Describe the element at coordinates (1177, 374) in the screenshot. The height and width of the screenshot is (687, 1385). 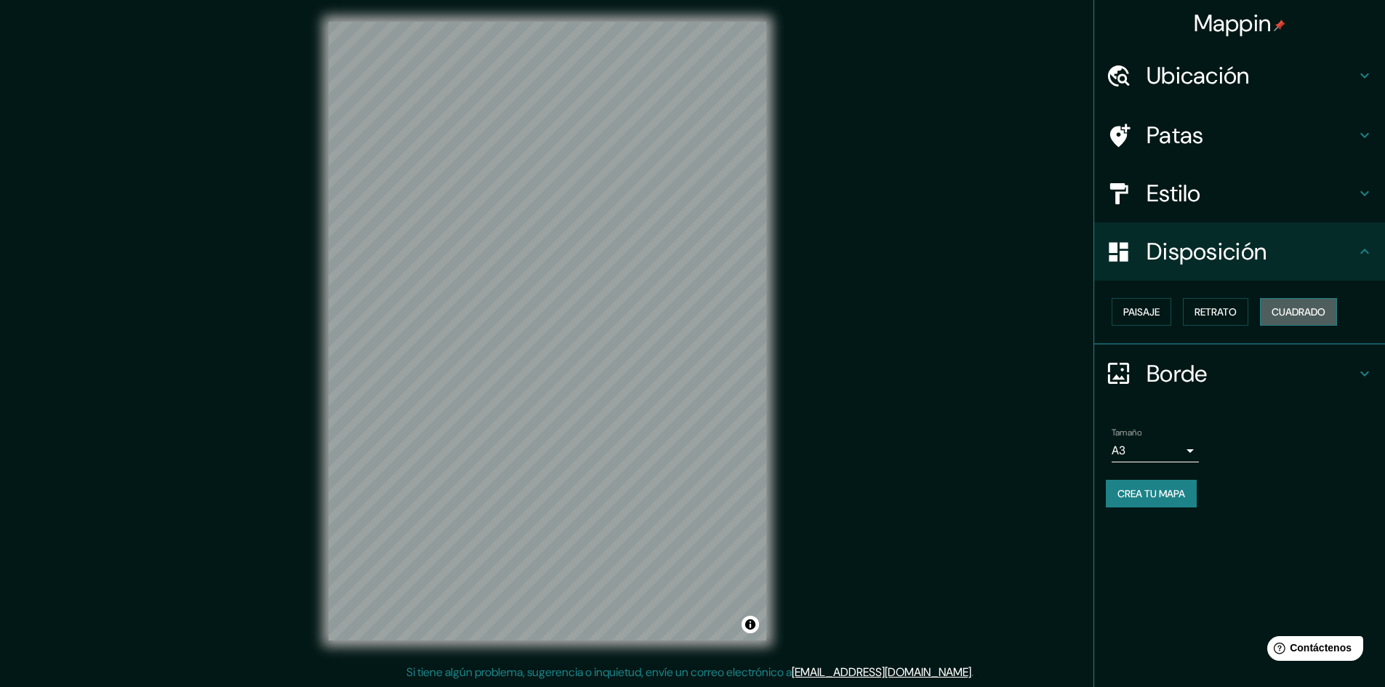
I see `font: Borde` at that location.